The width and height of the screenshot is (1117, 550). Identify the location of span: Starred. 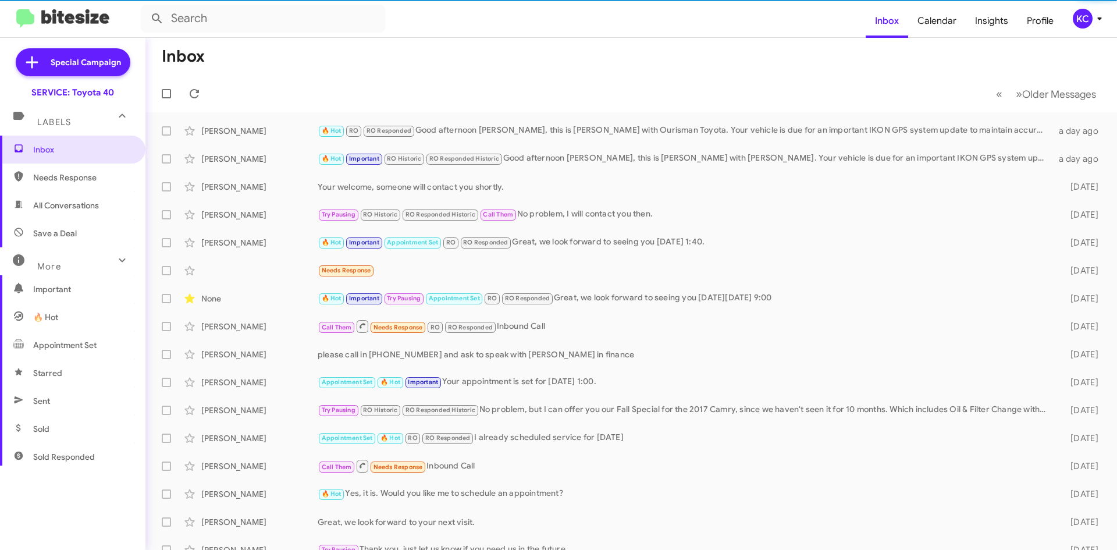
(48, 373).